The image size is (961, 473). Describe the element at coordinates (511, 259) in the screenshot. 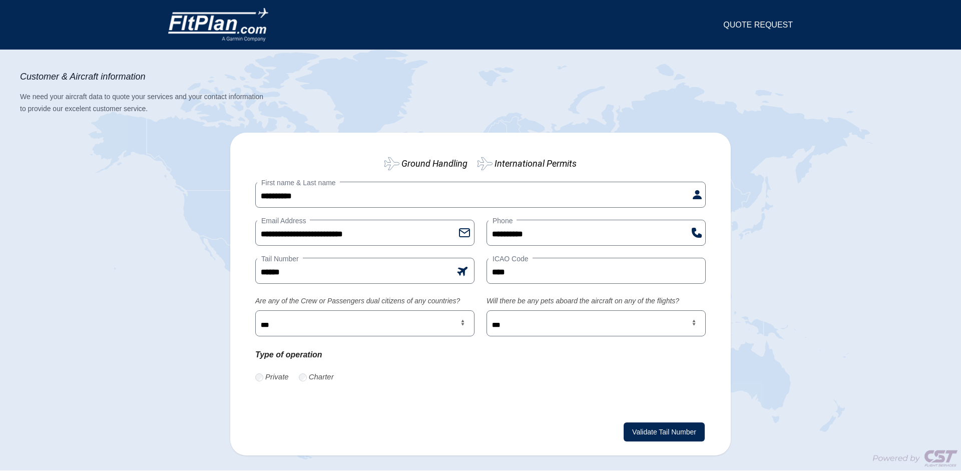

I see `label: ICAO Code` at that location.